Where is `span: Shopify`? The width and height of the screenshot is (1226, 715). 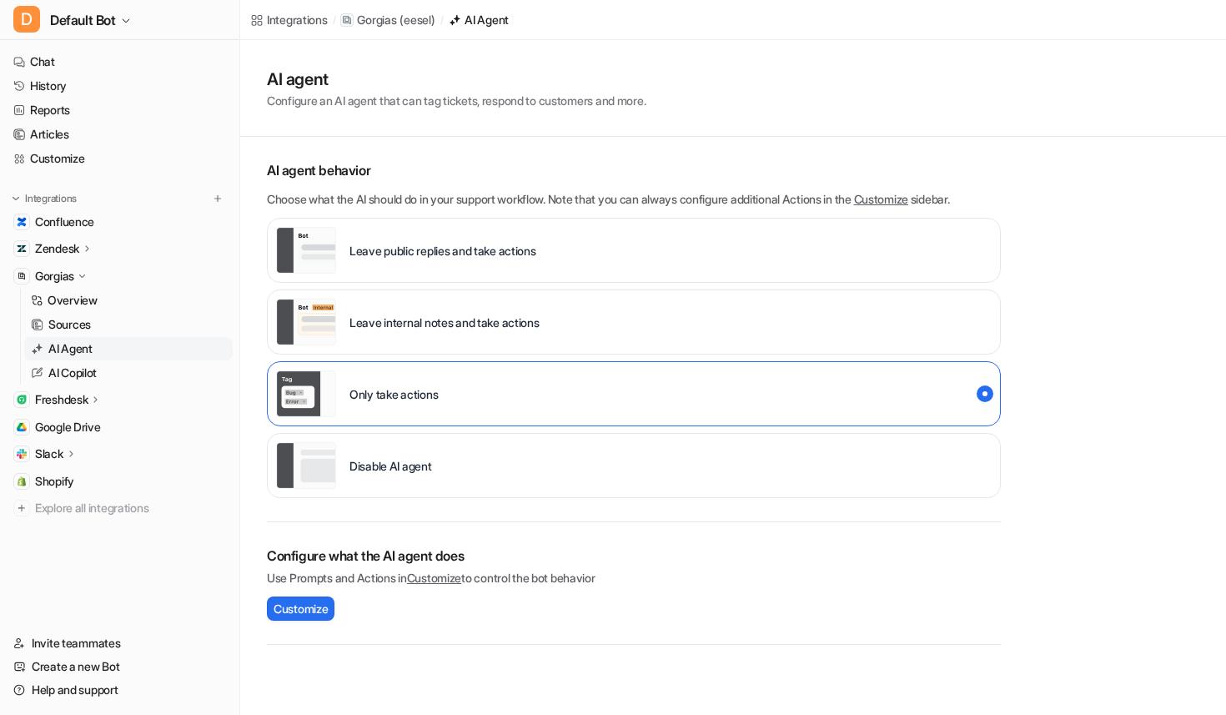 span: Shopify is located at coordinates (54, 481).